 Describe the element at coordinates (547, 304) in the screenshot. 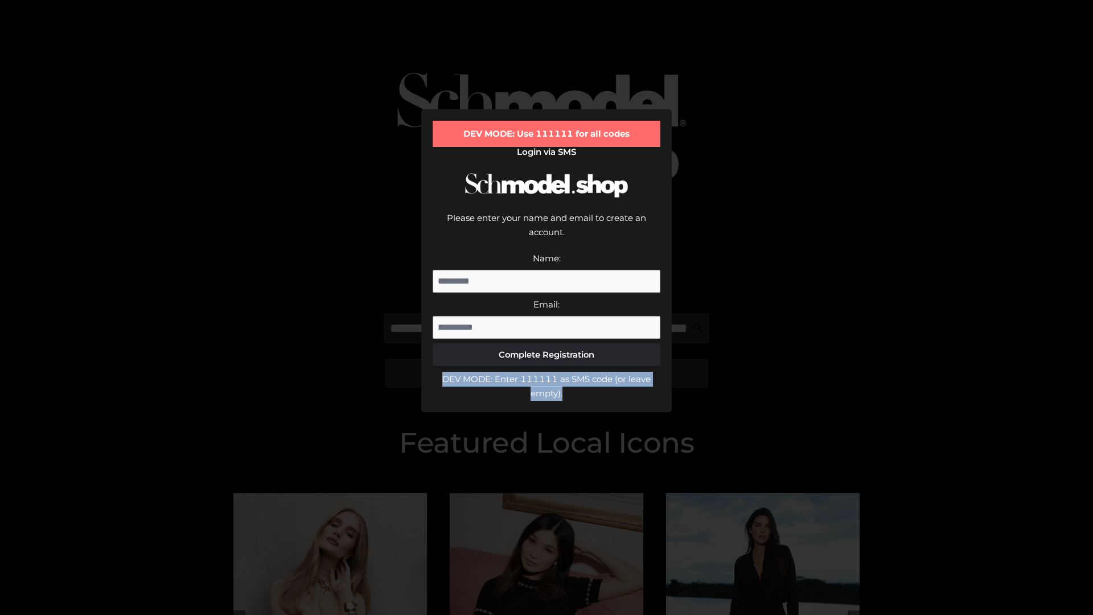

I see `label: Email:` at that location.